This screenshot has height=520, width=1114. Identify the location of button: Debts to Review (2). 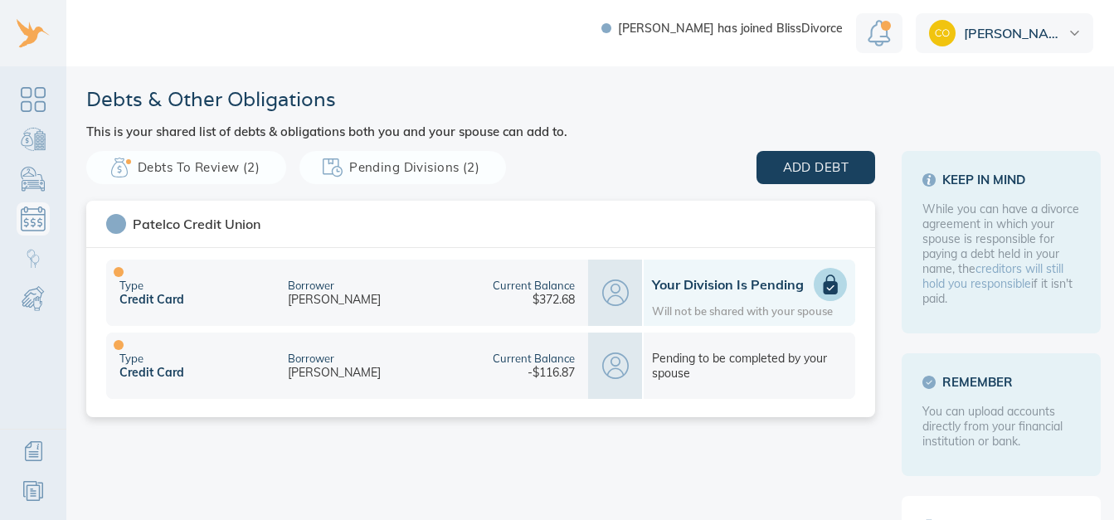
(186, 168).